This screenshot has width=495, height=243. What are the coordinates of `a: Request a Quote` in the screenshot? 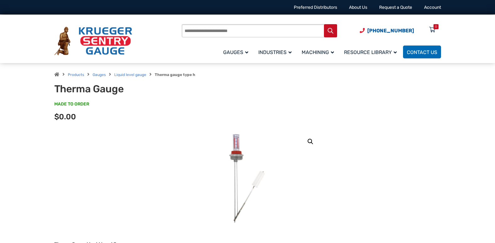 It's located at (395, 7).